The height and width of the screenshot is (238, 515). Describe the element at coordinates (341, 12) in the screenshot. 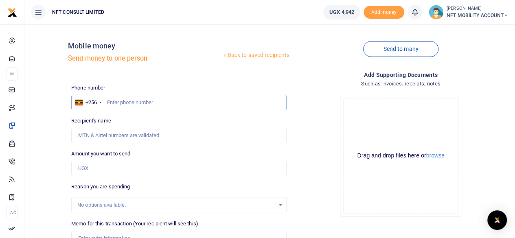

I see `li: Wallet ballance` at that location.